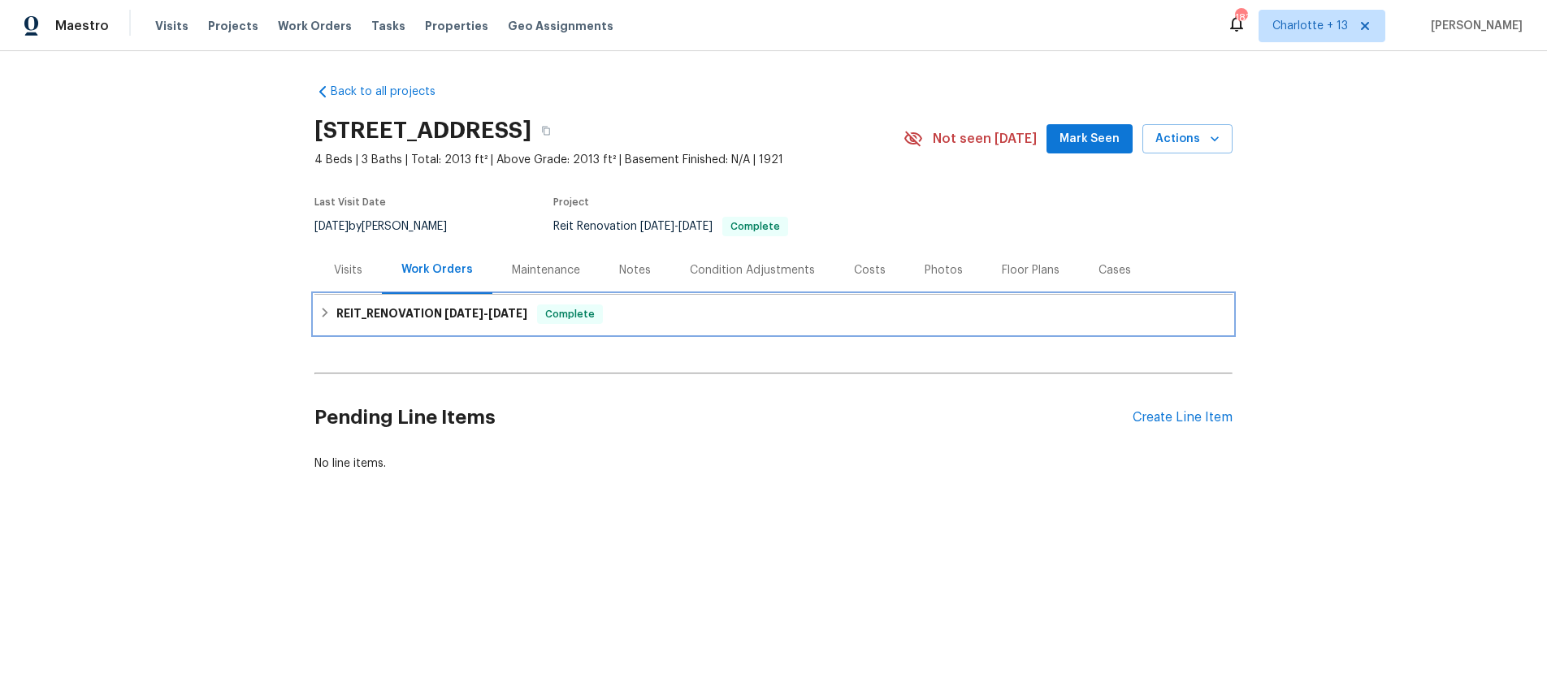 The height and width of the screenshot is (686, 1547). What do you see at coordinates (634, 271) in the screenshot?
I see `div: Notes` at bounding box center [634, 271].